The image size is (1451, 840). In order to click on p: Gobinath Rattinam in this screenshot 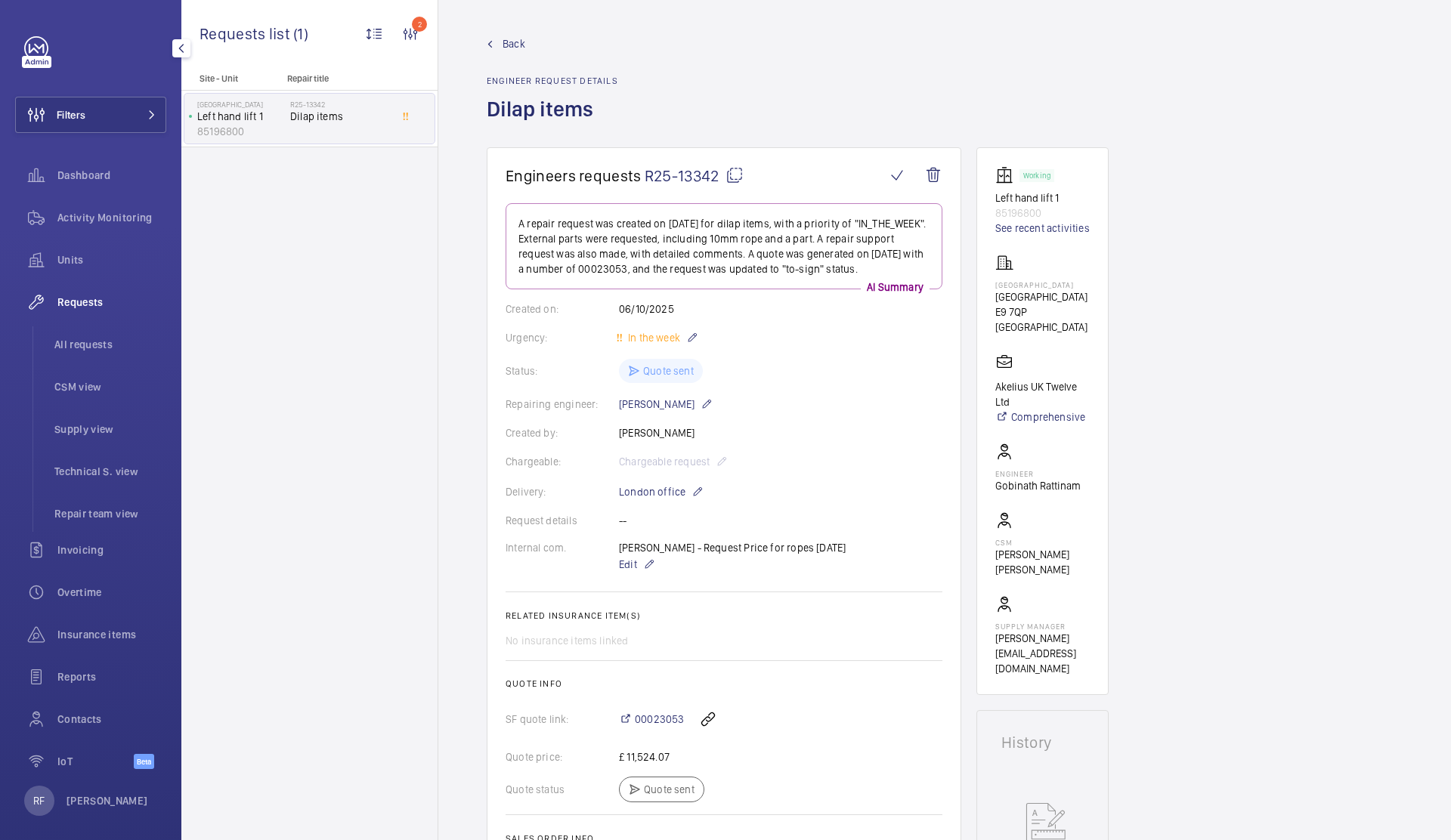, I will do `click(1037, 486)`.